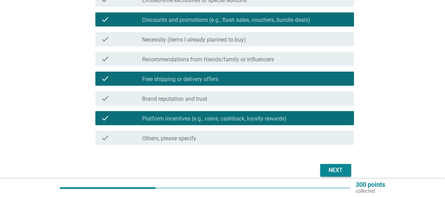 The width and height of the screenshot is (445, 197). I want to click on div: Next, so click(335, 170).